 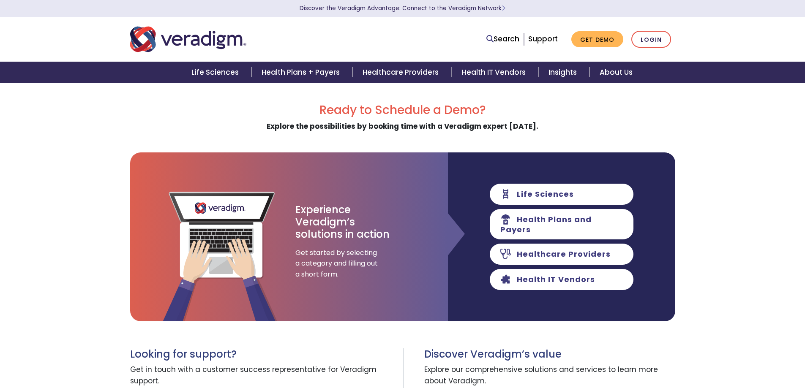 I want to click on h3: Looking for support?, so click(x=263, y=354).